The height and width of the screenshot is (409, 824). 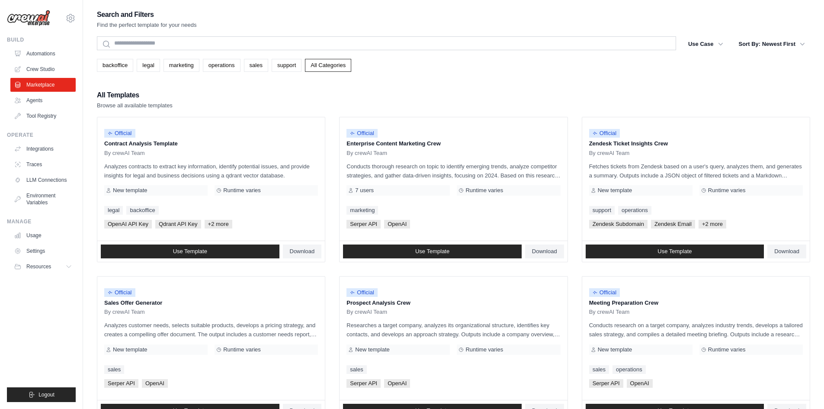 What do you see at coordinates (43, 100) in the screenshot?
I see `a: Agents` at bounding box center [43, 100].